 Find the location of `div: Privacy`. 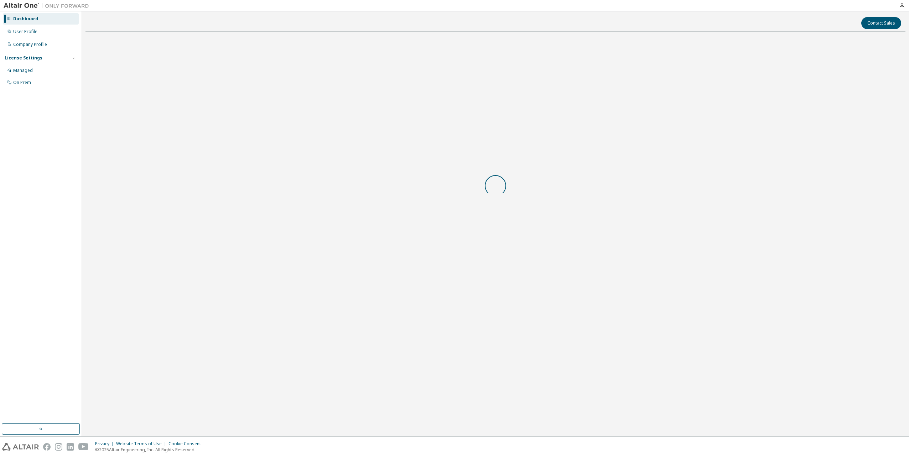

div: Privacy is located at coordinates (105, 444).